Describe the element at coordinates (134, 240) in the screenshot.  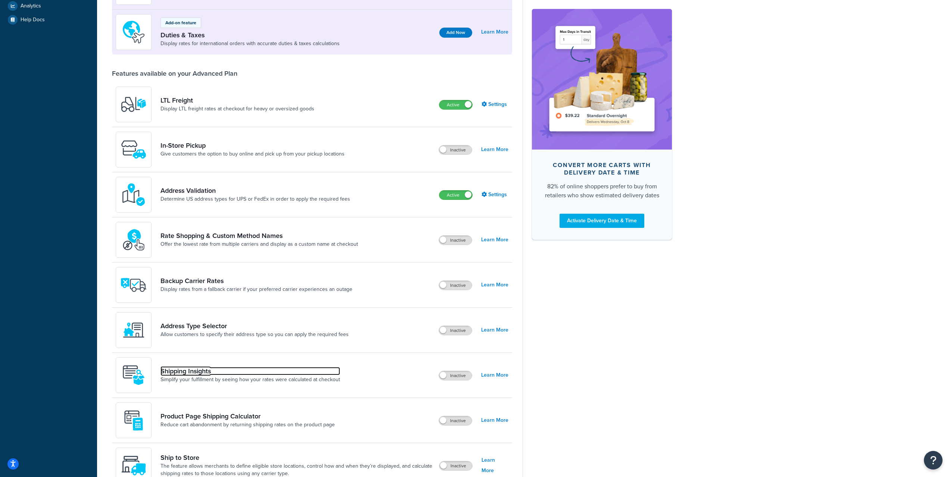
I see `img: icon-duo-feat-rate-shopping-ecdd8bed.png` at that location.